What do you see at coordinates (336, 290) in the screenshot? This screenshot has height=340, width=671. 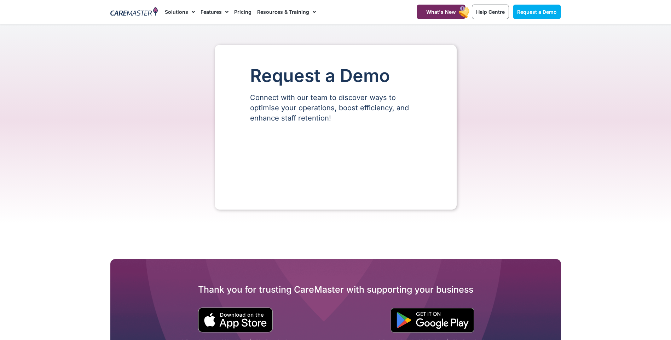 I see `h2: Thank you for trusting CareMaster with supporting your business` at bounding box center [336, 290].